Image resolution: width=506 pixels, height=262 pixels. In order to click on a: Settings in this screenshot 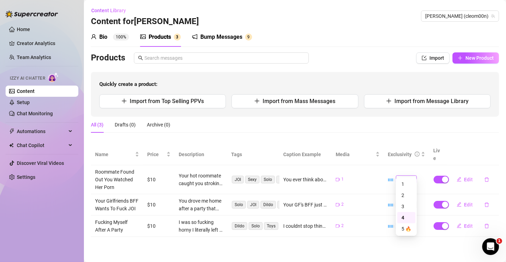, I will do `click(26, 177)`.